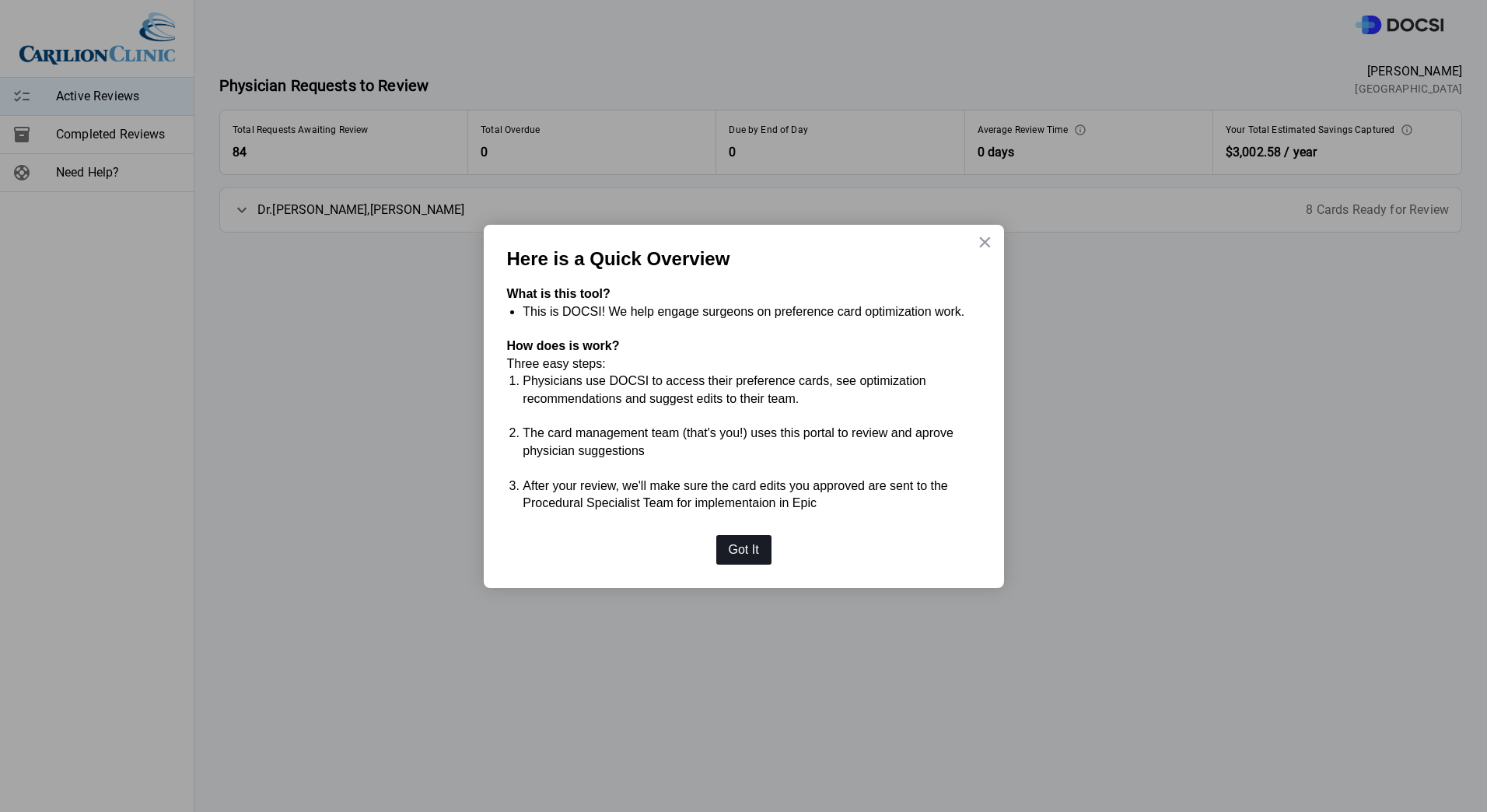  I want to click on li: The card management team (that's you!) uses this portal to review and aprove physician suggestions, so click(752, 441).